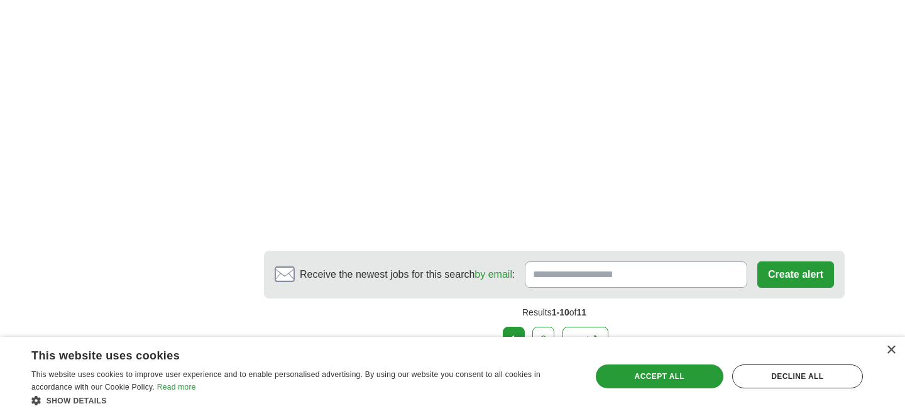  I want to click on a: Read more, opens a new window, so click(177, 387).